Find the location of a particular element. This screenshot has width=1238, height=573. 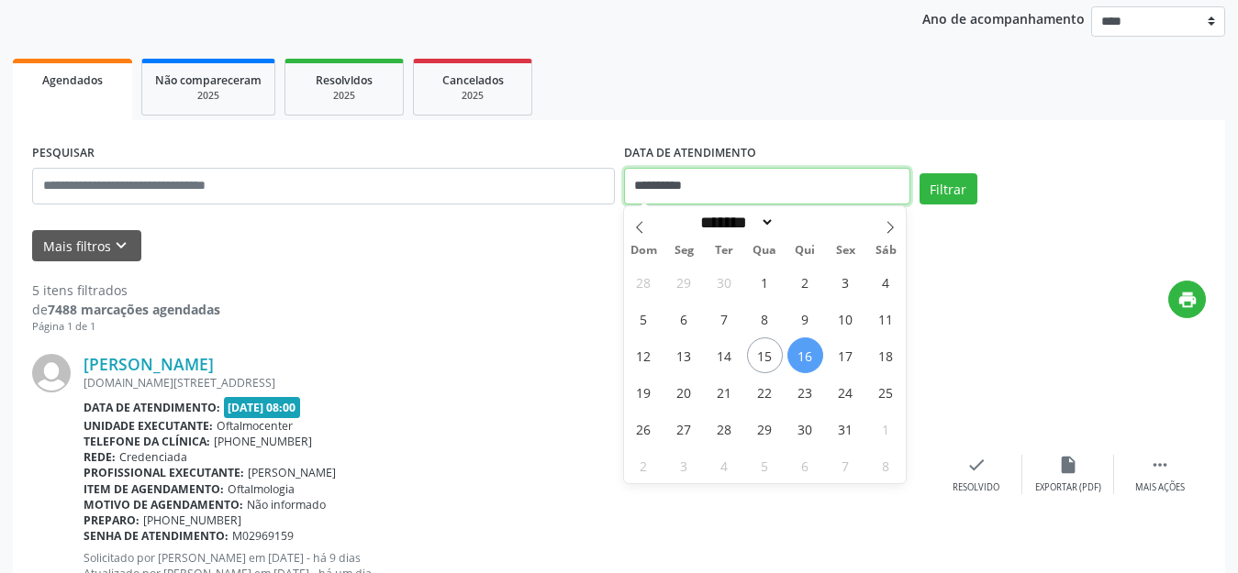

span: Outubro 12, 2025 is located at coordinates (643, 355).